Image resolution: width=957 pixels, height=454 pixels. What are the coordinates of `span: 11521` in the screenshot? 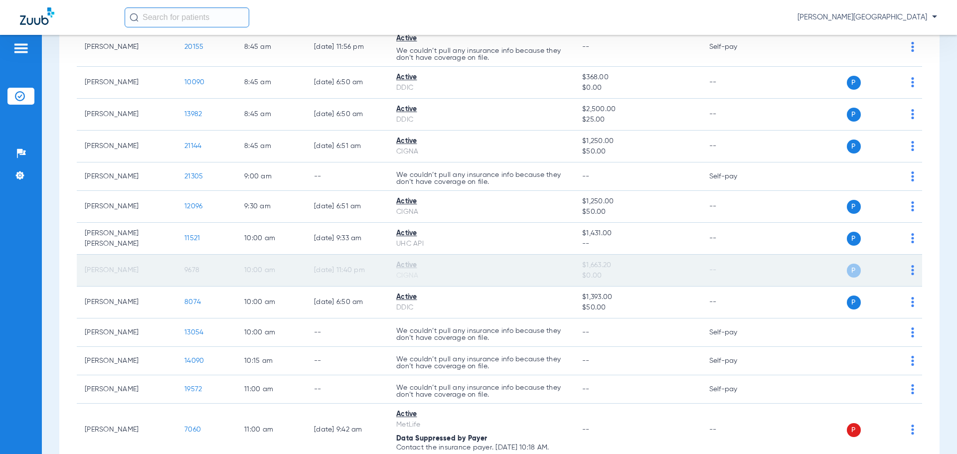 It's located at (192, 238).